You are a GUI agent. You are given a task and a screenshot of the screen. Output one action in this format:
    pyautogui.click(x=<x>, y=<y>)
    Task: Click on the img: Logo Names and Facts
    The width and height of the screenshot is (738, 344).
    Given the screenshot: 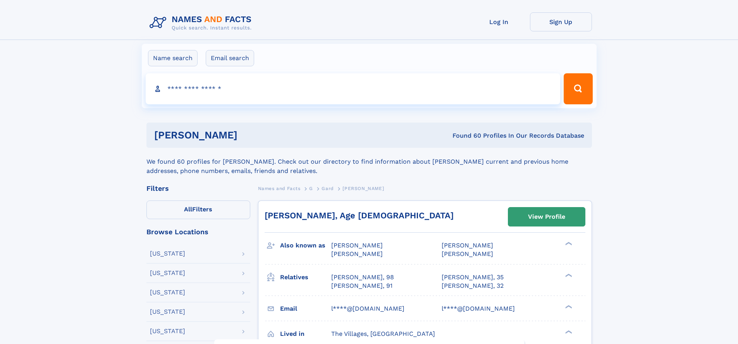 What is the action you would take?
    pyautogui.click(x=202, y=23)
    